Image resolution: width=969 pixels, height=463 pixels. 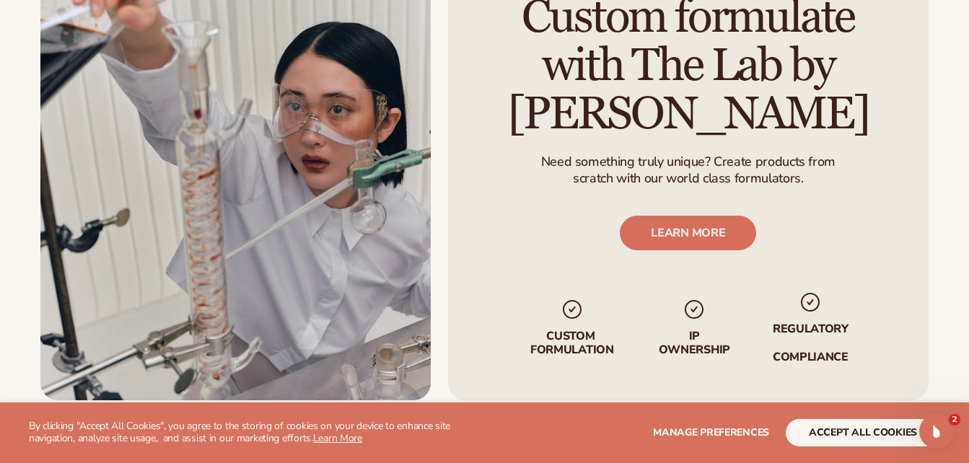 What do you see at coordinates (863, 433) in the screenshot?
I see `button: accept all cookies` at bounding box center [863, 433].